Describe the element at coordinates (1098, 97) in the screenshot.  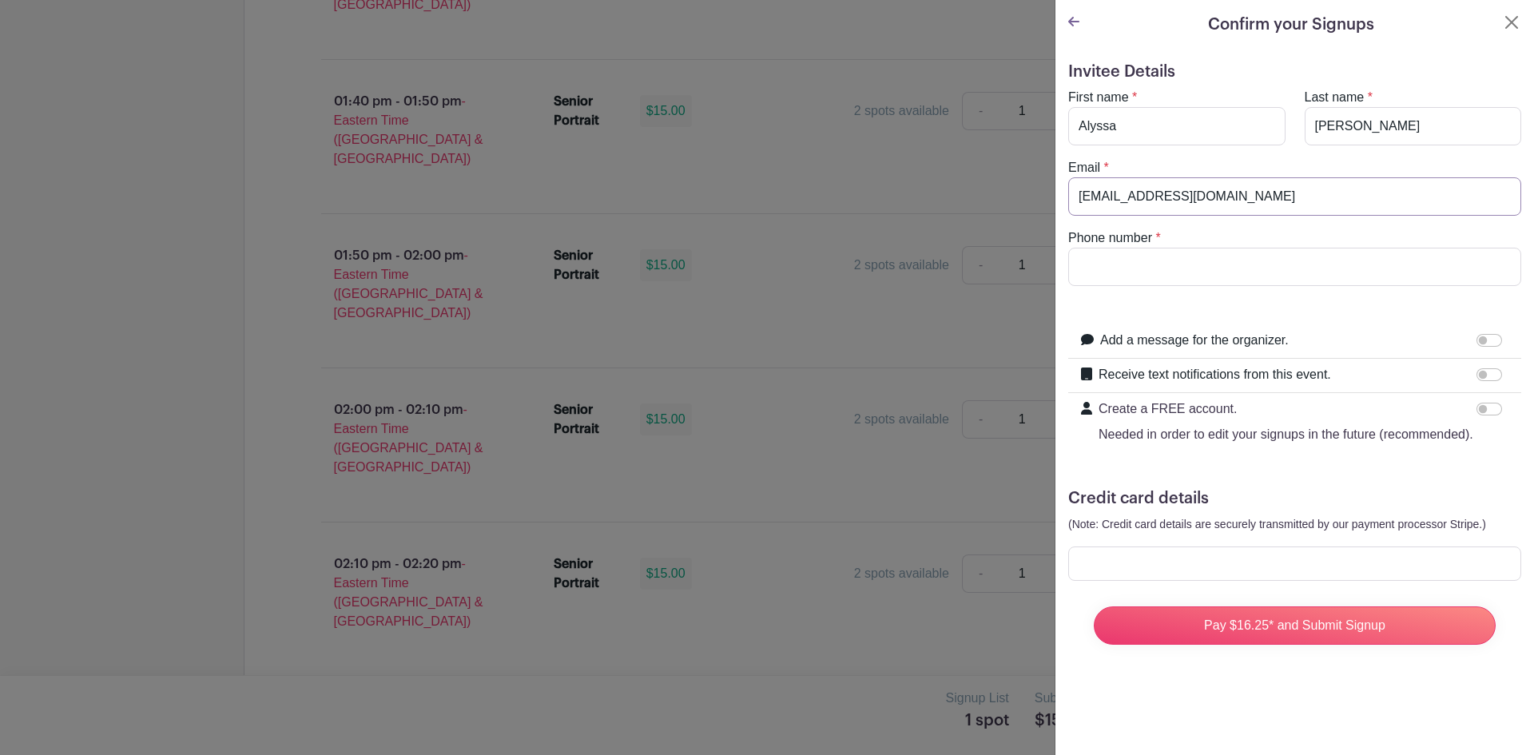
I see `label: First name` at that location.